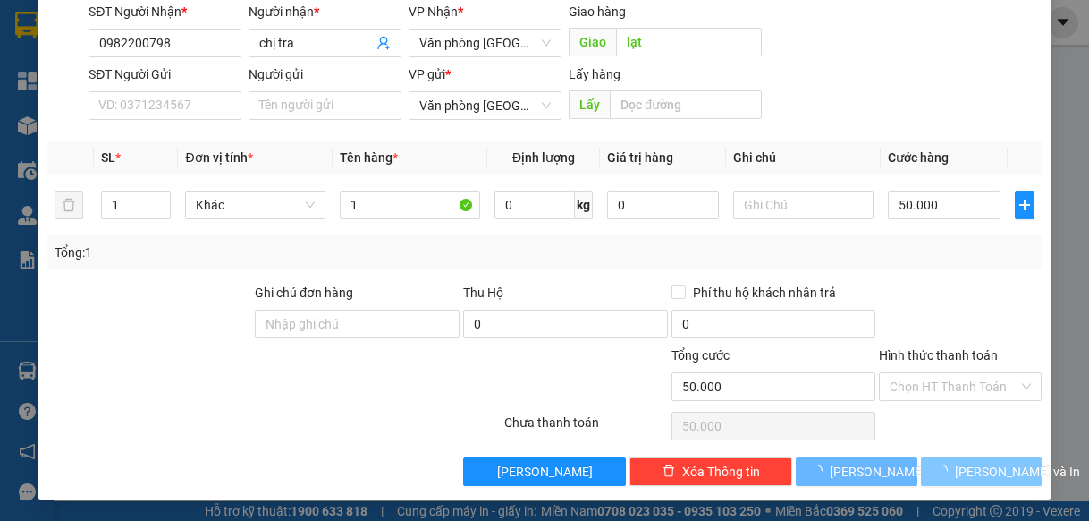 The width and height of the screenshot is (1089, 521). I want to click on span: Giao hàng, so click(597, 12).